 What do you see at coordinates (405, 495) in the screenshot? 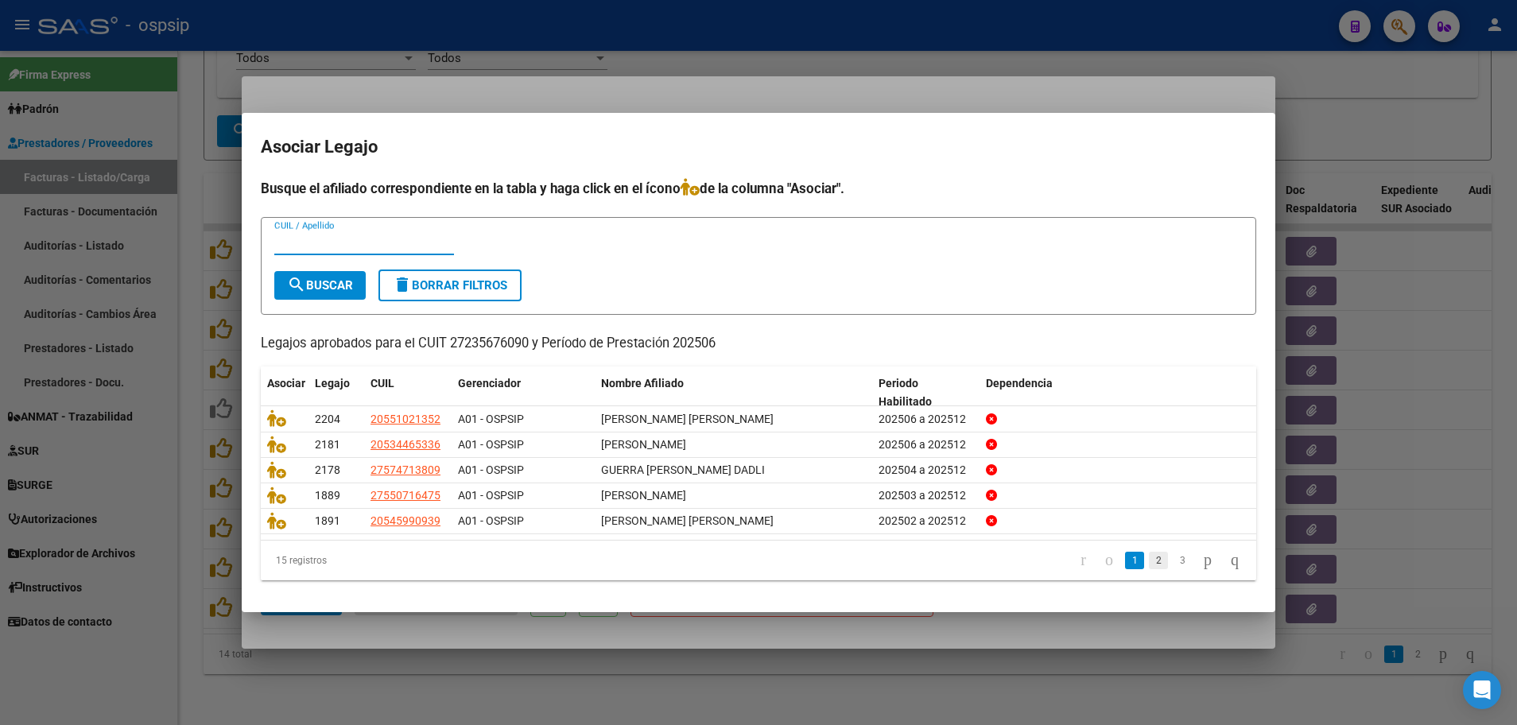
I see `span: 27550716475` at bounding box center [405, 495].